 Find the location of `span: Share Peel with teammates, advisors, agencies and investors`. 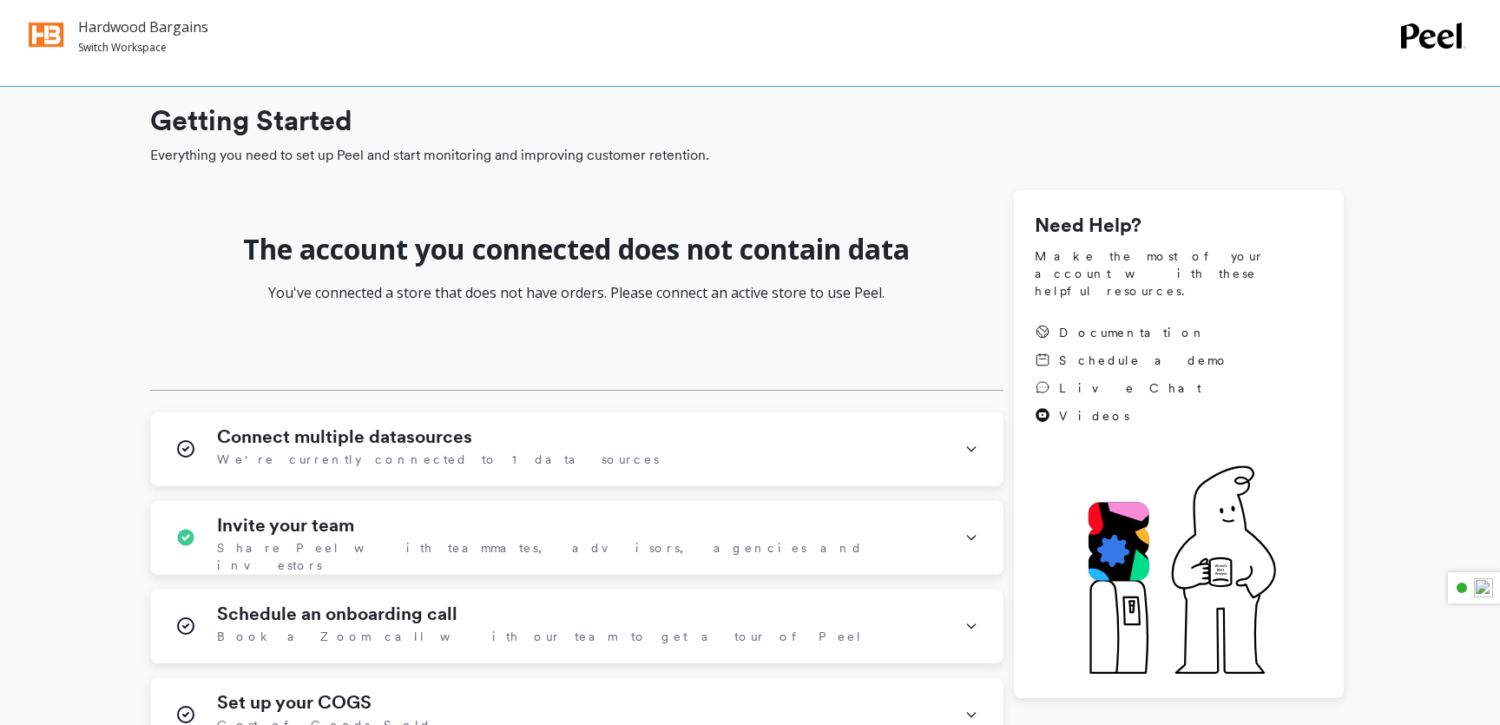

span: Share Peel with teammates, advisors, agencies and investors is located at coordinates (580, 556).